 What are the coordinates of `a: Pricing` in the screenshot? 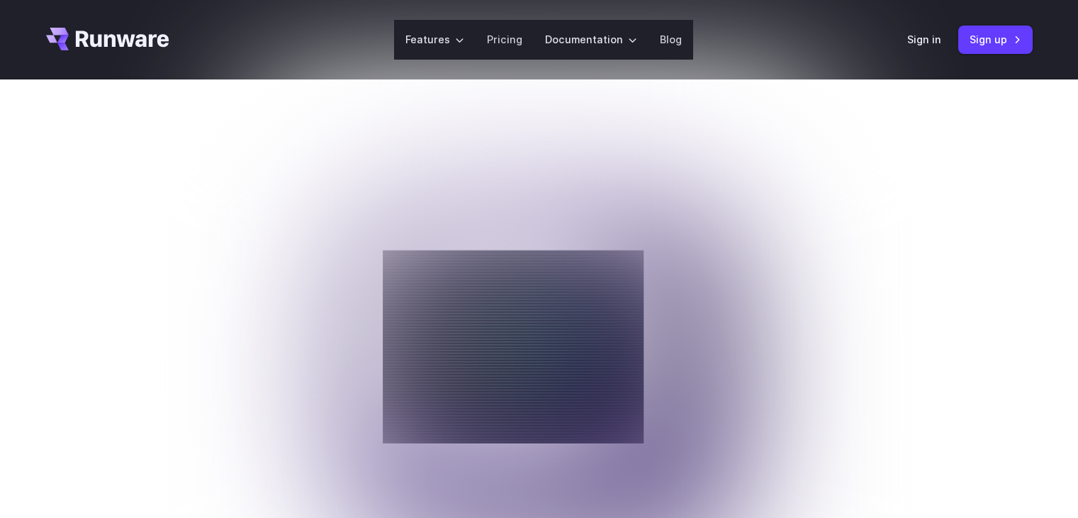 It's located at (505, 39).